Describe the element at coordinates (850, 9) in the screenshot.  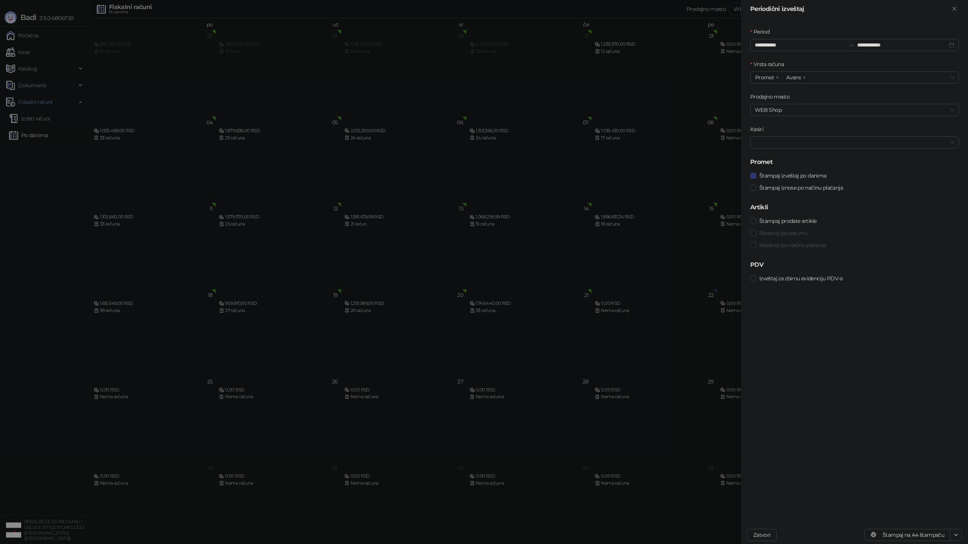
I see `div: Periodični izveštaj` at that location.